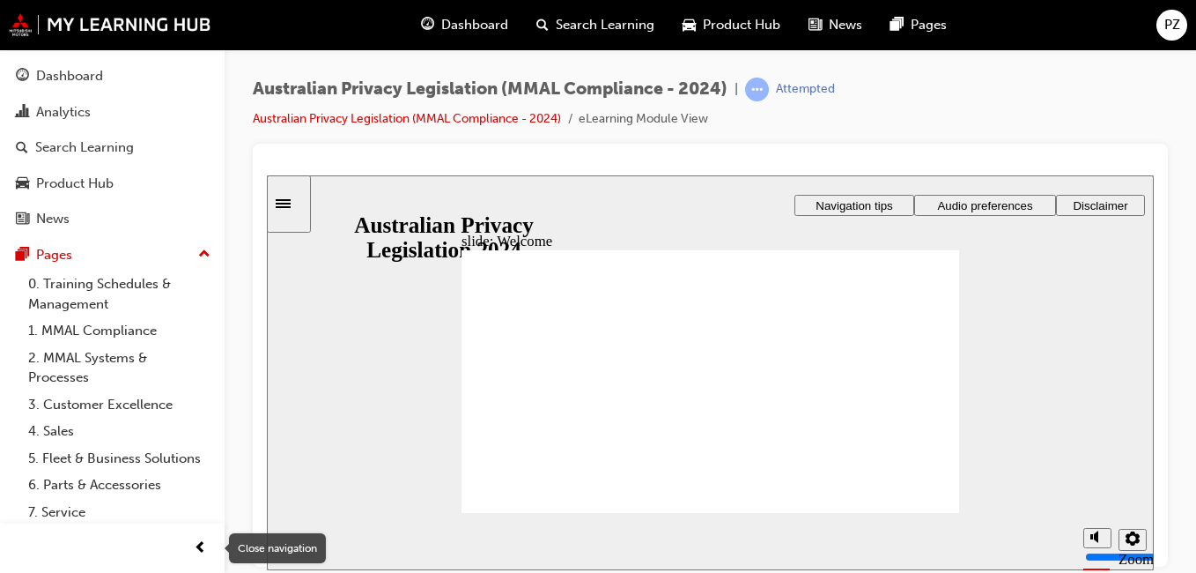 The width and height of the screenshot is (1196, 573). Describe the element at coordinates (119, 330) in the screenshot. I see `a: 1. MMAL Compliance` at that location.